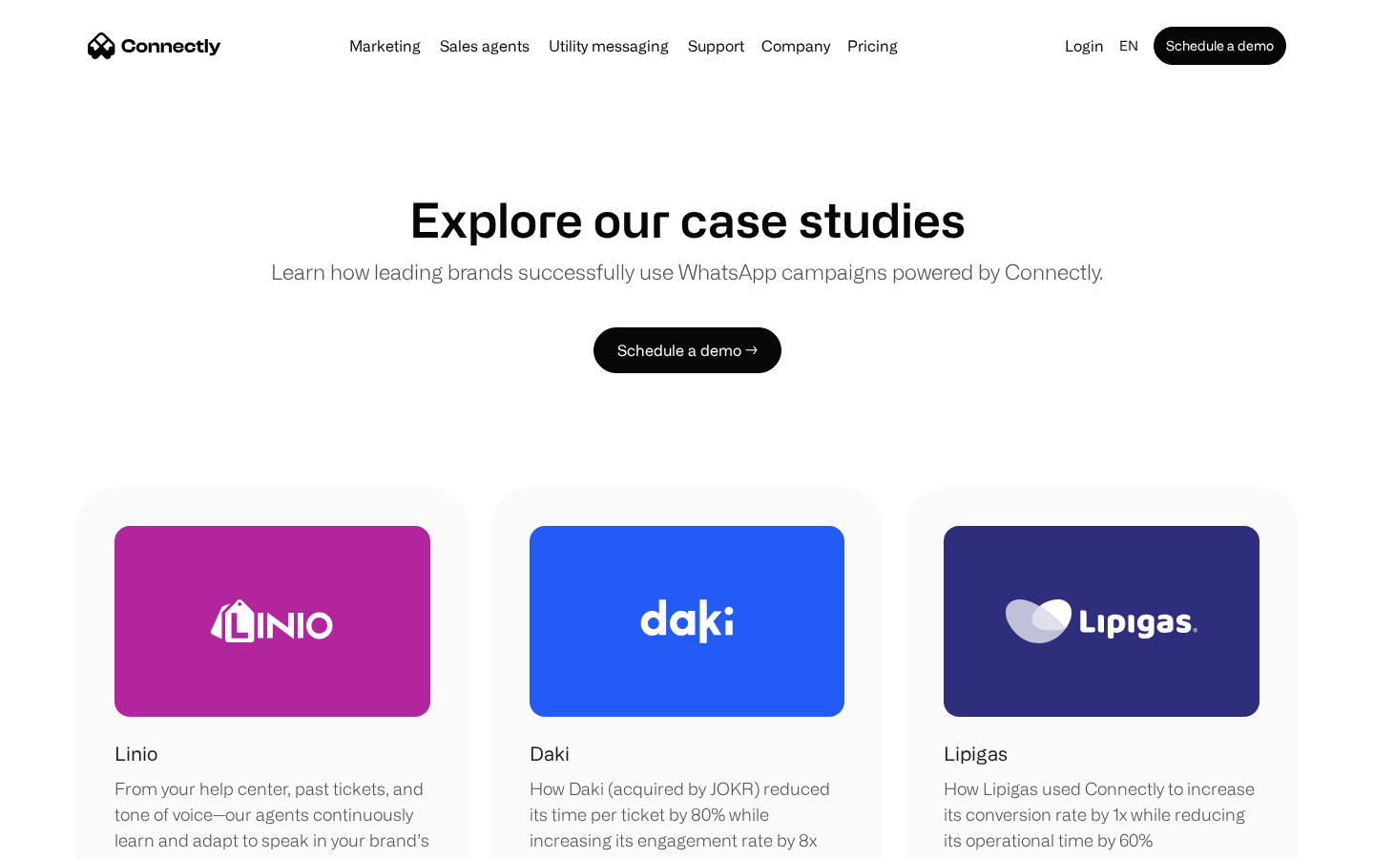 The image size is (1374, 859). Describe the element at coordinates (687, 350) in the screenshot. I see `a: Schedule a demo →` at that location.